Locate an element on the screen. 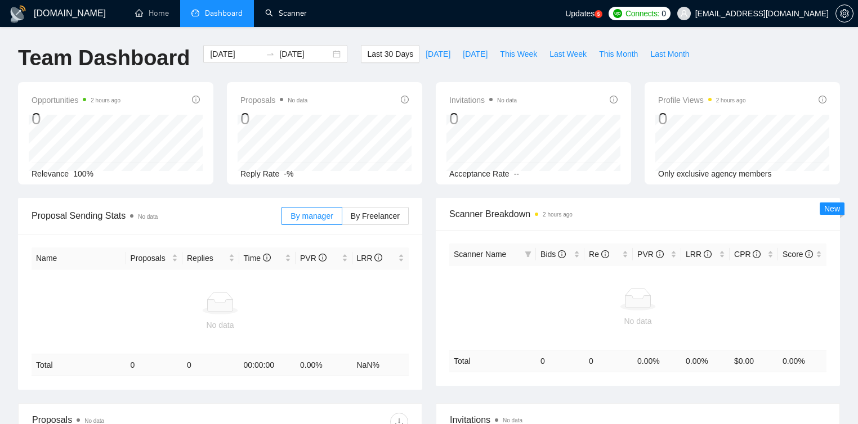 This screenshot has width=858, height=424. span: dashboard is located at coordinates (195, 13).